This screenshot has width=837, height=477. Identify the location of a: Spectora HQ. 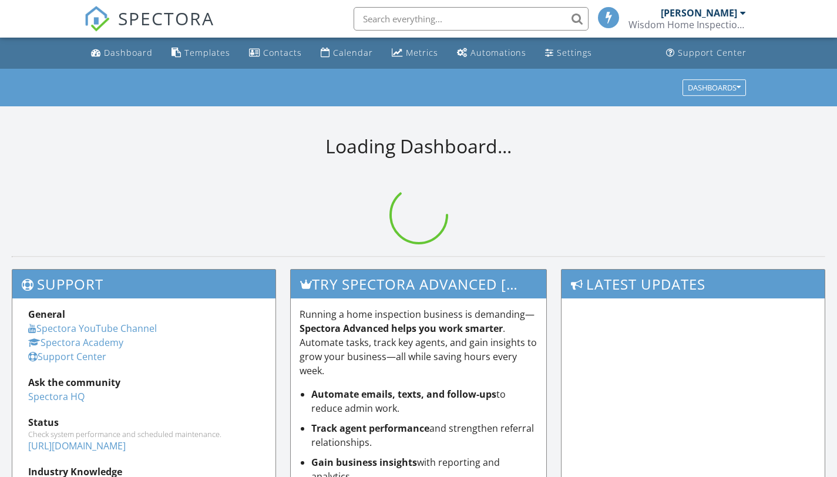
(56, 396).